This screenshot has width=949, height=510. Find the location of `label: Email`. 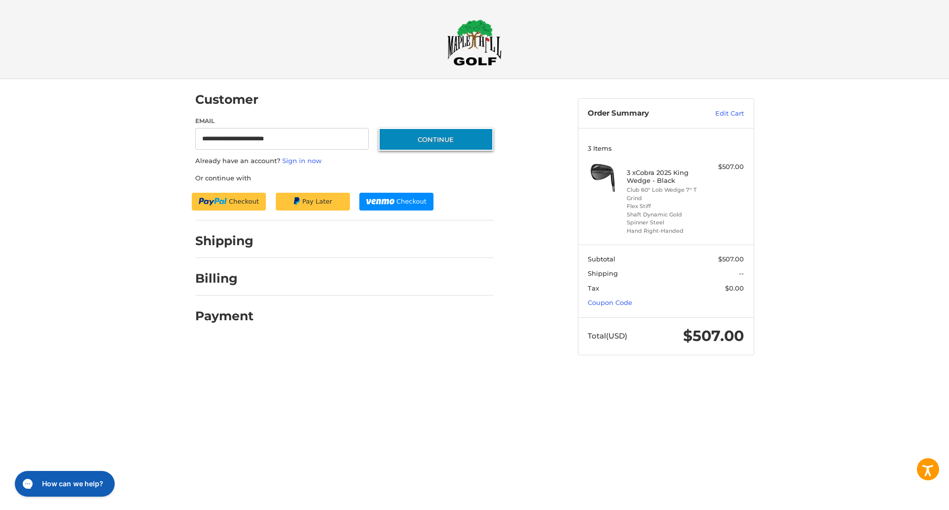

label: Email is located at coordinates (282, 121).